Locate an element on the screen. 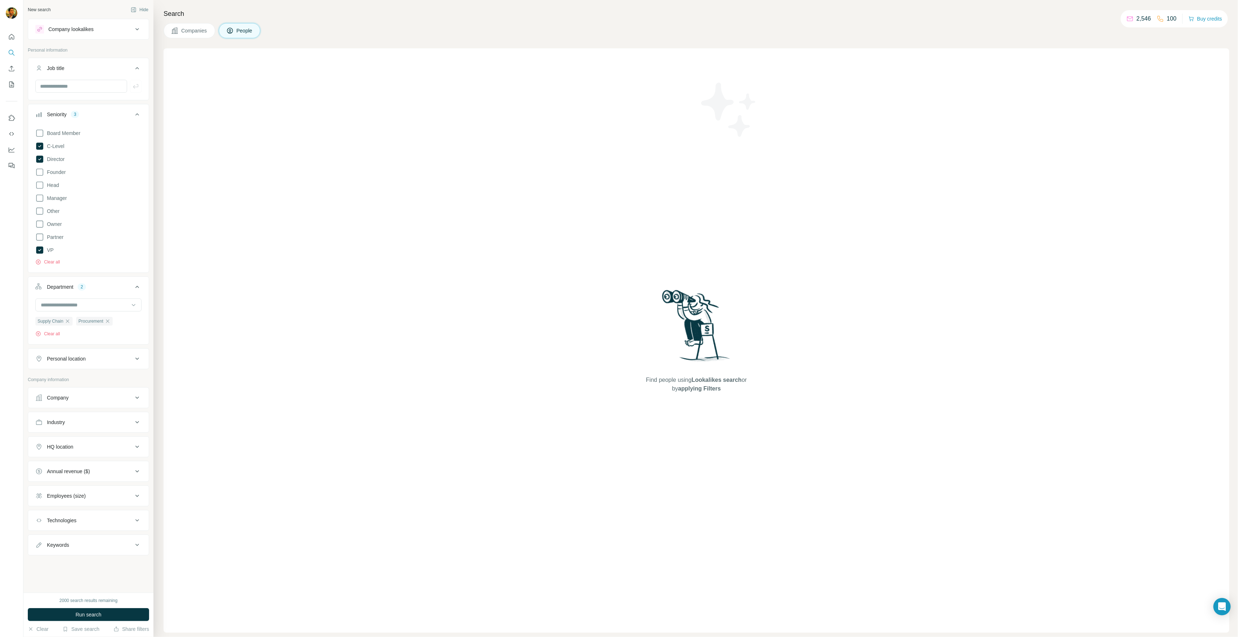 Image resolution: width=1238 pixels, height=637 pixels. button: Seniority3 is located at coordinates (88, 116).